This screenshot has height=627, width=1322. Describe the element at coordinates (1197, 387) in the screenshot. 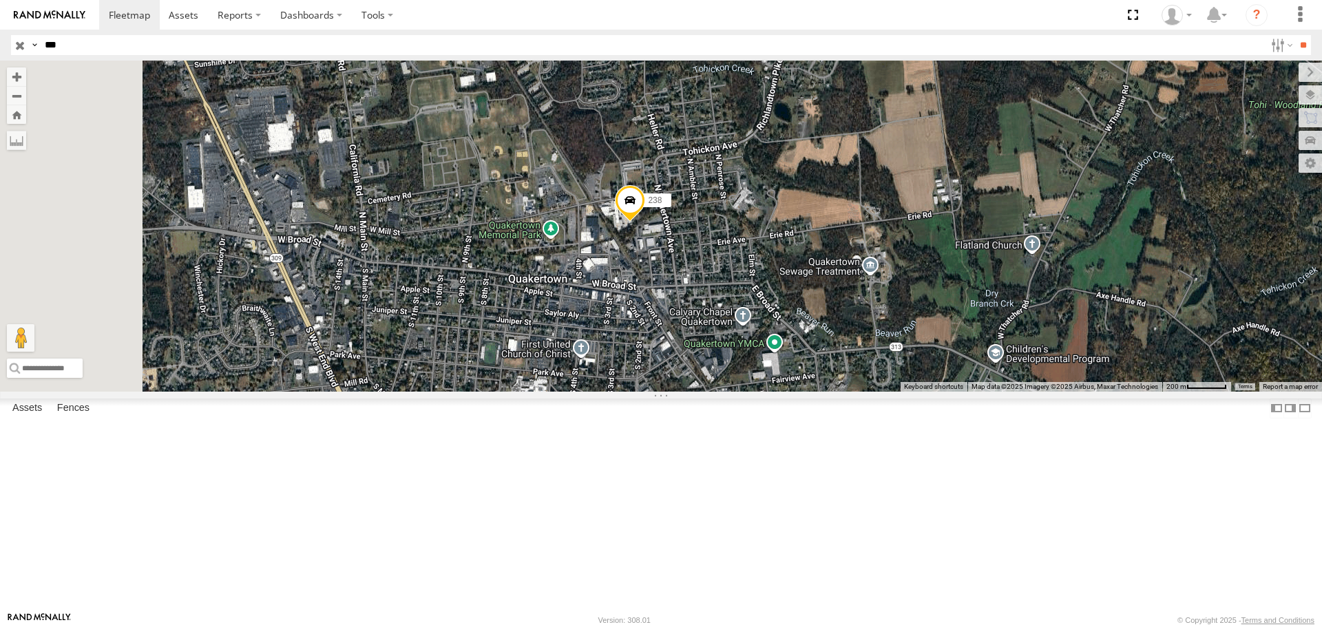

I see `button: Map Scale: 200 m per 55 pixels` at that location.